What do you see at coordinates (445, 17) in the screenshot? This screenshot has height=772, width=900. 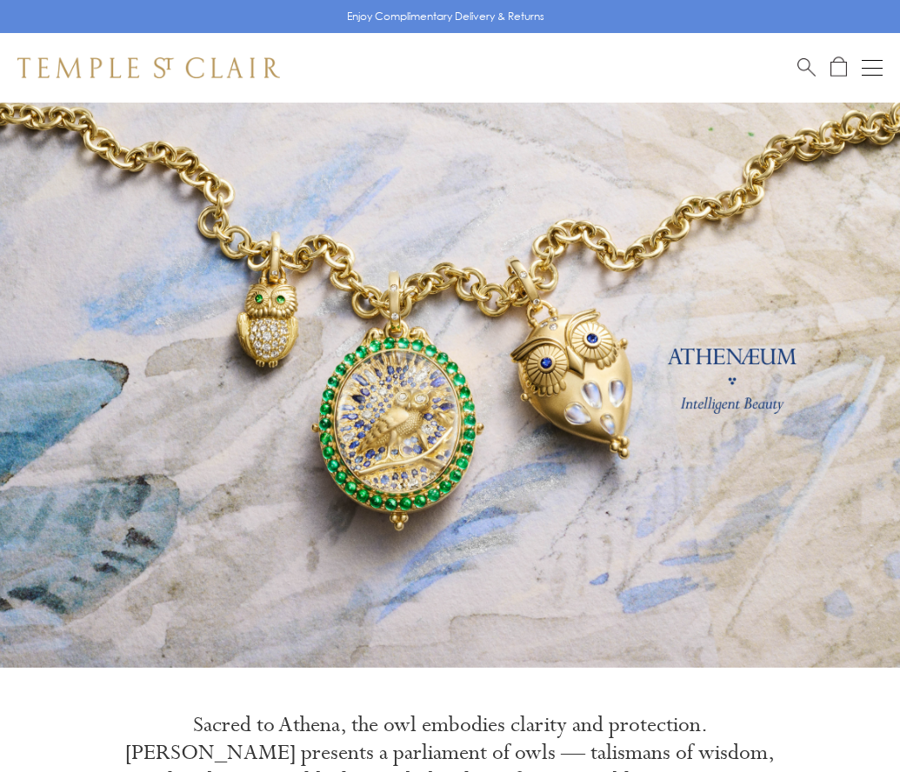 I see `p: Enjoy Complimentary Delivery & Returns` at bounding box center [445, 17].